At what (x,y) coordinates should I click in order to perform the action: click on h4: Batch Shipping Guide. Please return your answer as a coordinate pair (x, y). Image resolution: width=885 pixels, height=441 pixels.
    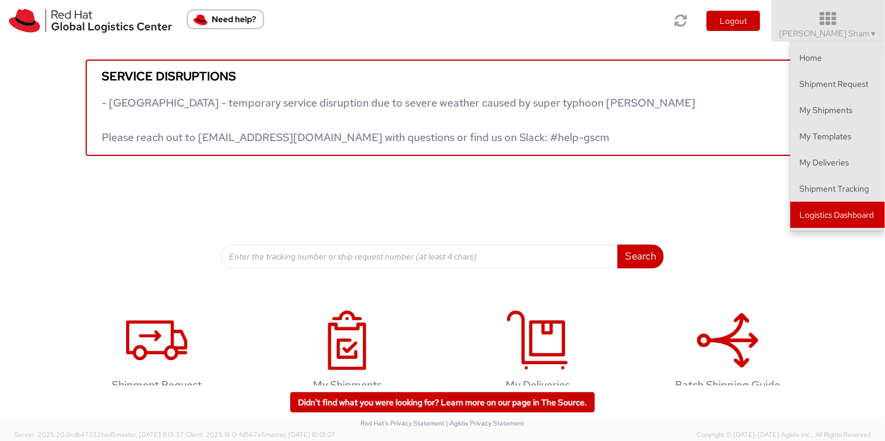
    Looking at the image, I should click on (728, 385).